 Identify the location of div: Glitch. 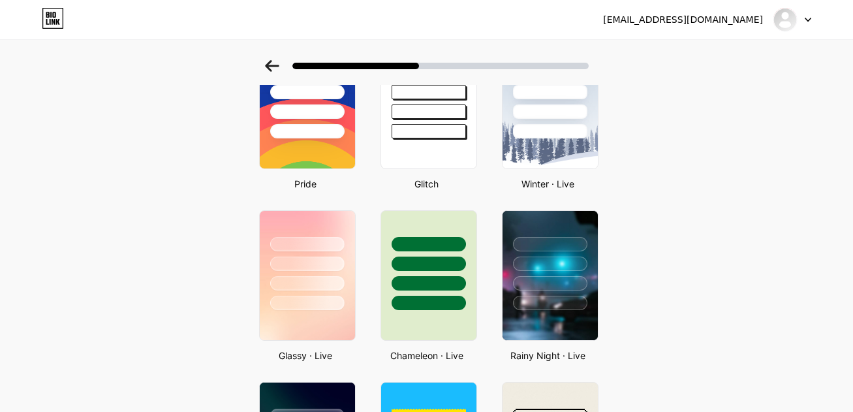
(427, 183).